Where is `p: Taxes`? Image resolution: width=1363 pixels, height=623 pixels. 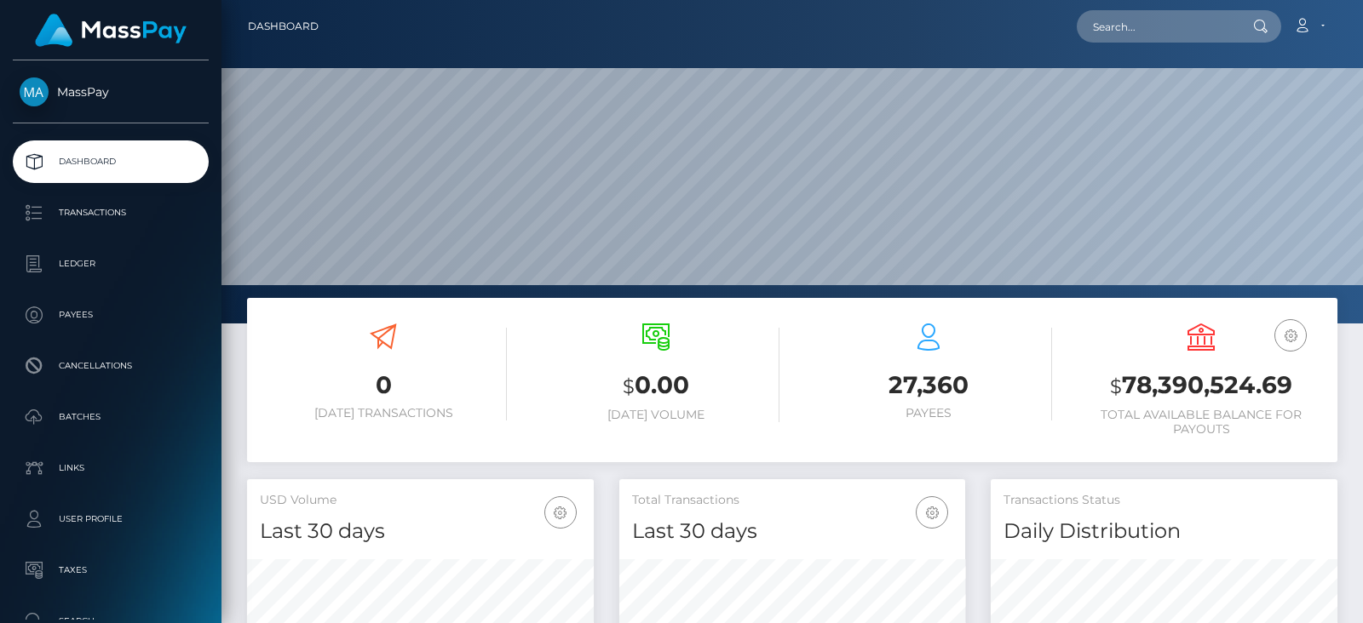 p: Taxes is located at coordinates (111, 571).